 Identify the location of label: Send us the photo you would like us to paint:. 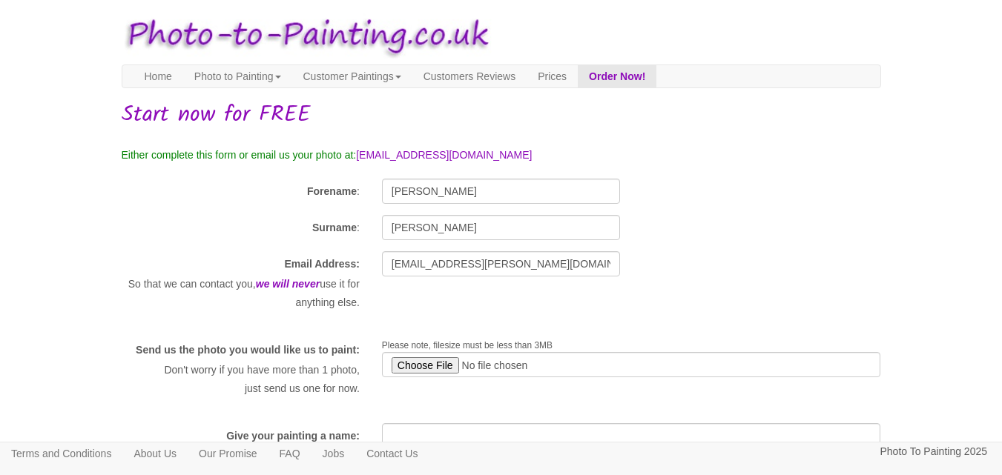
(248, 350).